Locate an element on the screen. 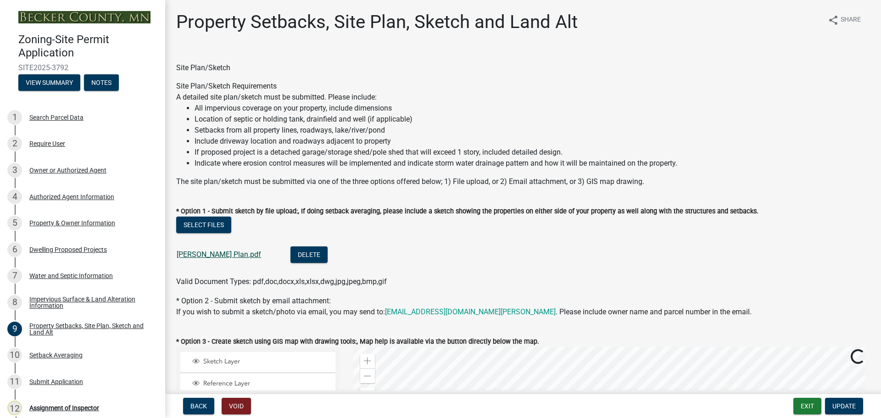  div: Owner or Authorized Agent is located at coordinates (68, 170).